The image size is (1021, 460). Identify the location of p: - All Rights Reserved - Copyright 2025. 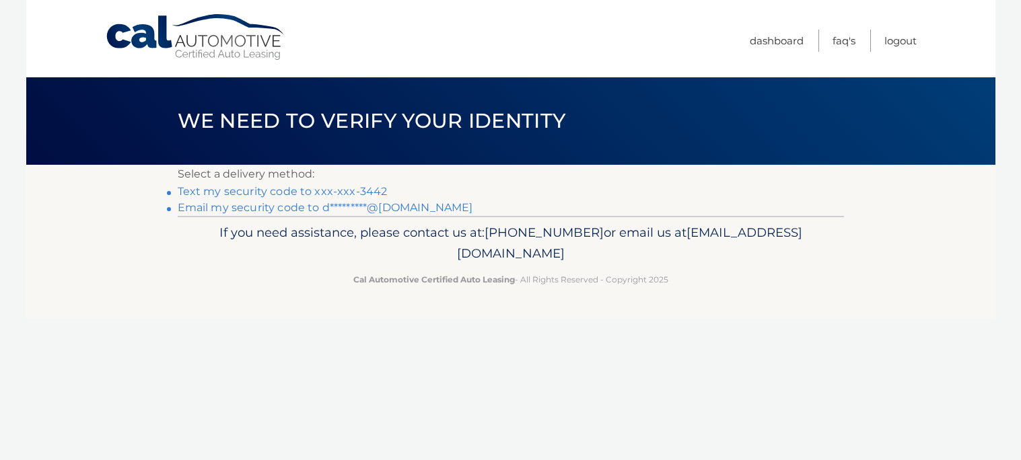
(511, 279).